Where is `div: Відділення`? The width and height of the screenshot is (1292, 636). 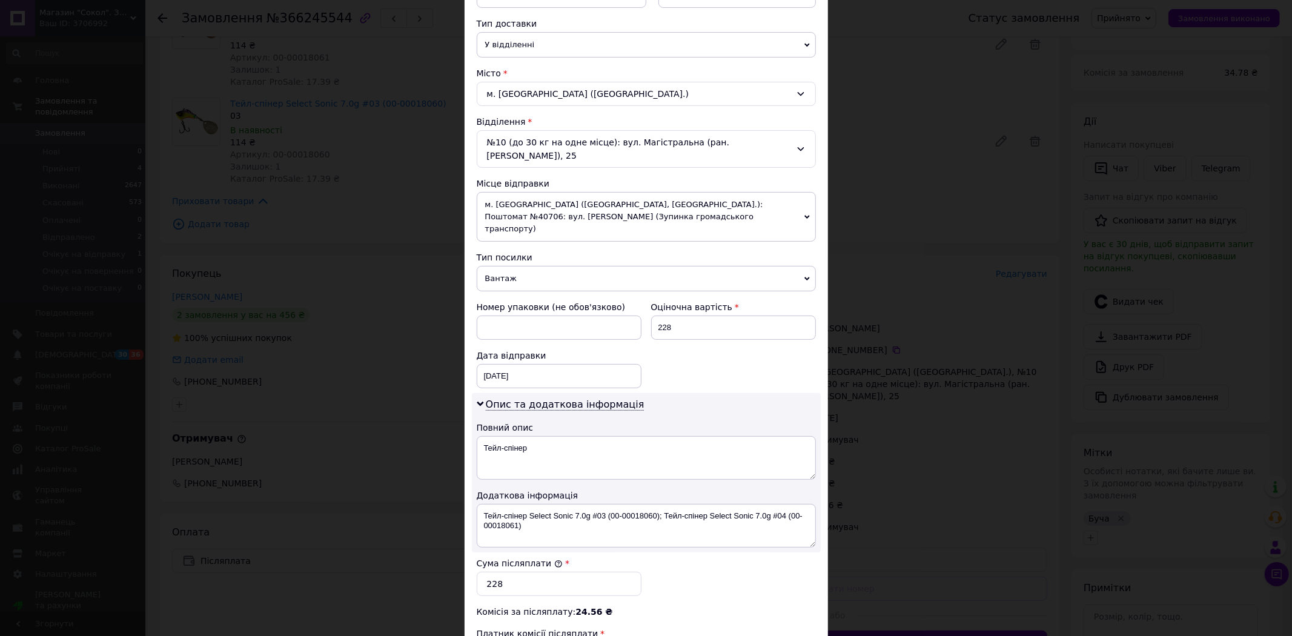 div: Відділення is located at coordinates (646, 122).